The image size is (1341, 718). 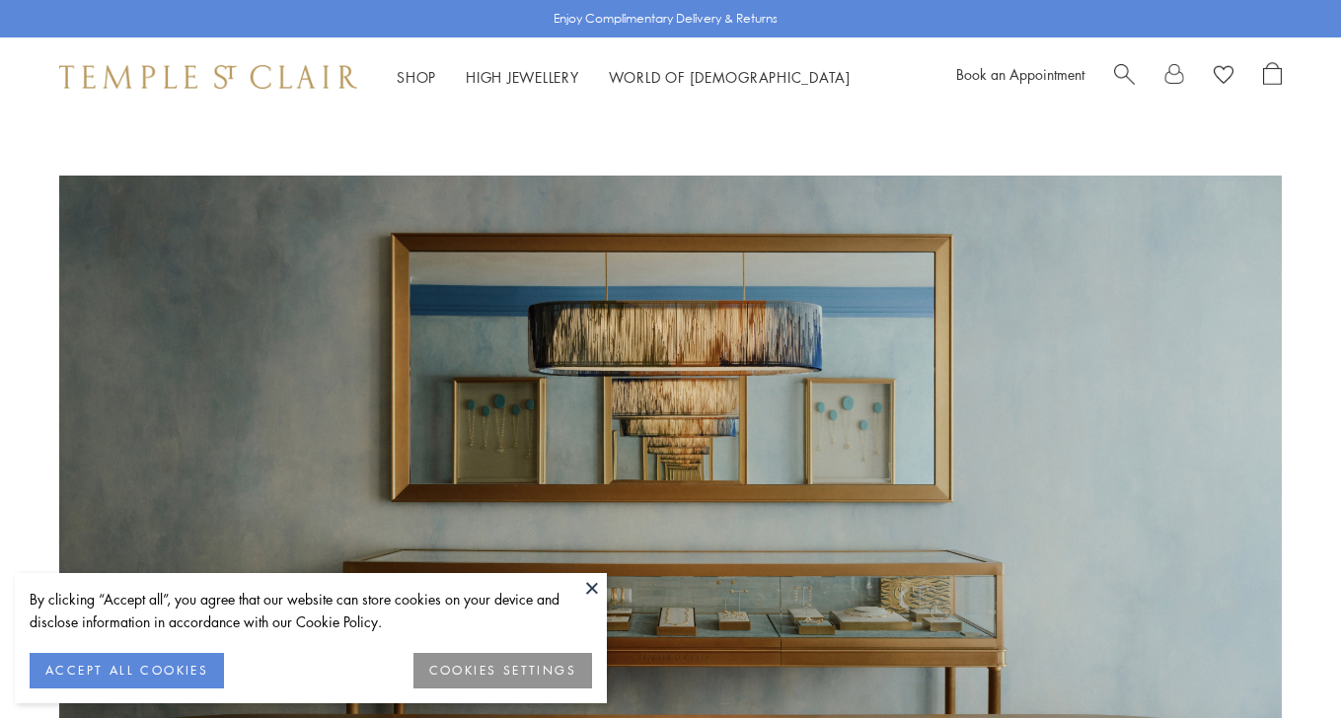 I want to click on a: Book an Appointment, so click(x=1020, y=74).